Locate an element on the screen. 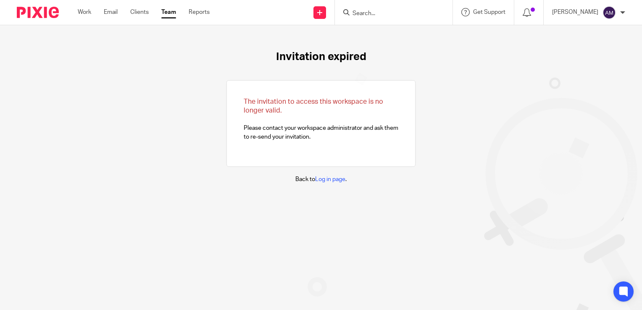 Image resolution: width=642 pixels, height=310 pixels. input: Search is located at coordinates (389, 14).